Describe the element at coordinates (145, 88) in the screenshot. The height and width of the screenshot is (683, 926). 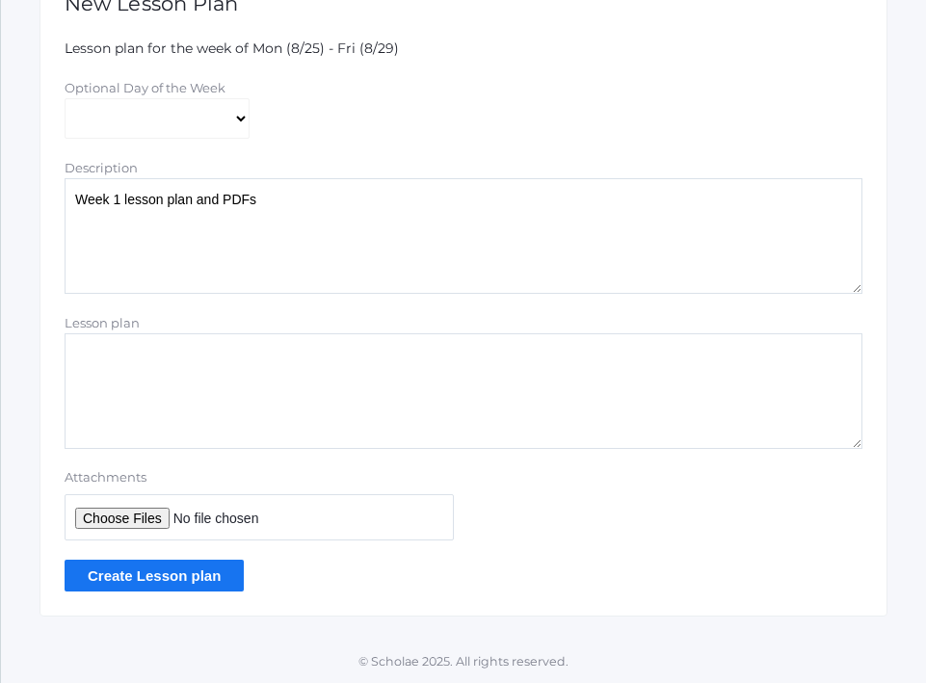
I see `label: Optional Day of the Week` at that location.